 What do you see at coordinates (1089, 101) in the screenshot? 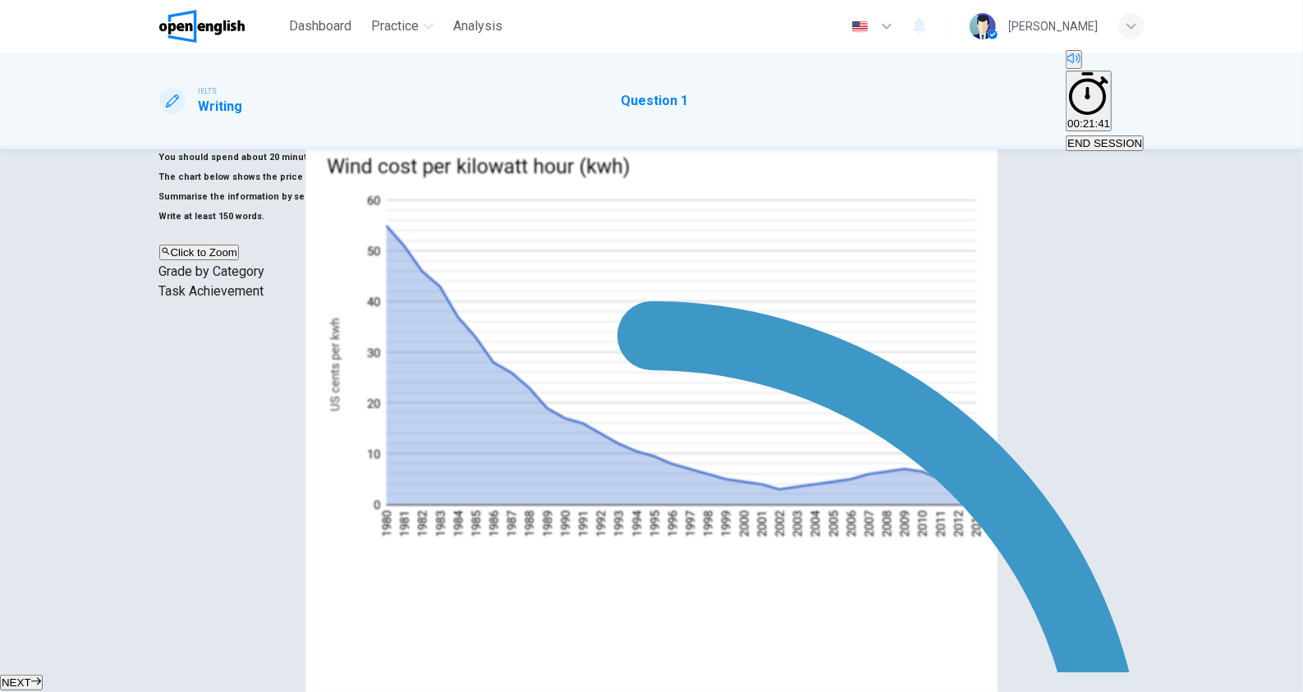
I see `button: 00:21:41` at bounding box center [1089, 101].